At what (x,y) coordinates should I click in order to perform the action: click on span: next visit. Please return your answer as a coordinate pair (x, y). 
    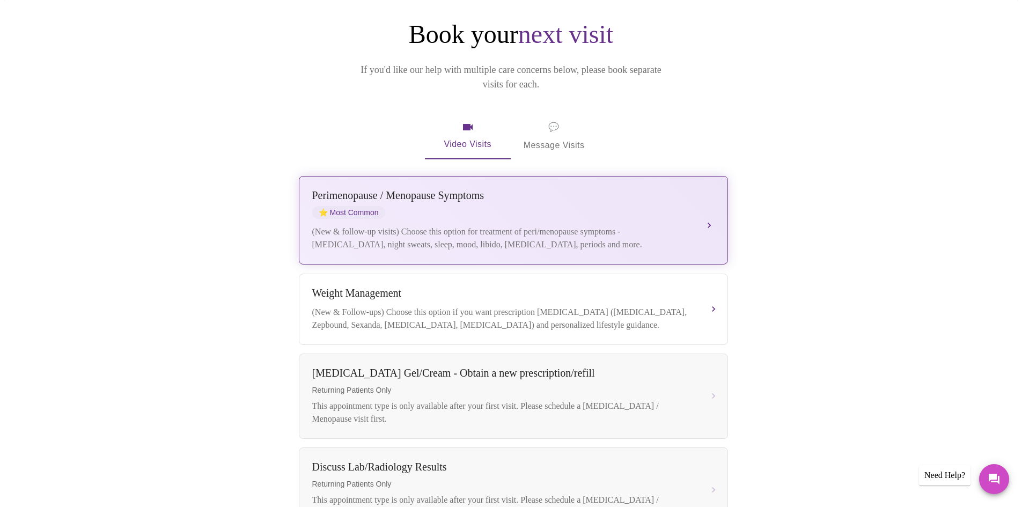
    Looking at the image, I should click on (565, 34).